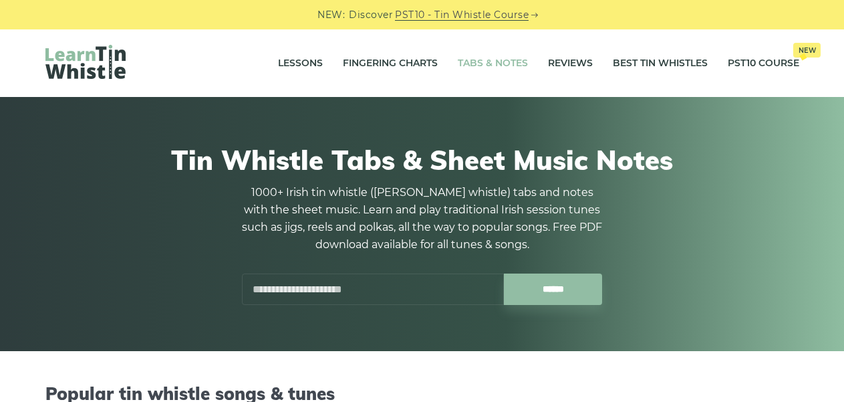 The height and width of the screenshot is (402, 844). Describe the element at coordinates (660, 63) in the screenshot. I see `a: Best Tin Whistles` at that location.